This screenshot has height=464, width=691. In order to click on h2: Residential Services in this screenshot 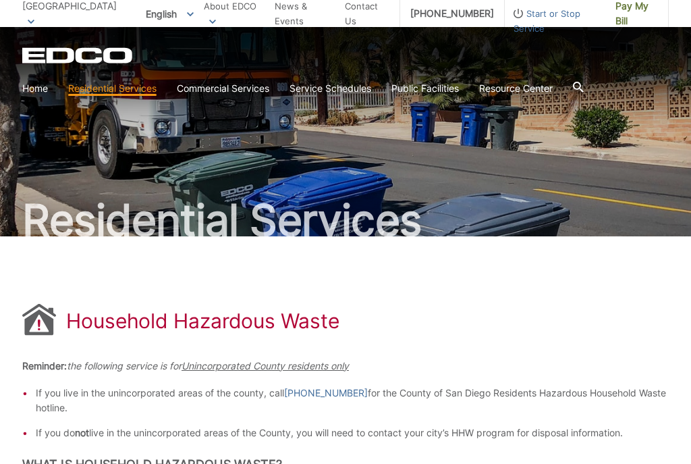, I will do `click(346, 220)`.